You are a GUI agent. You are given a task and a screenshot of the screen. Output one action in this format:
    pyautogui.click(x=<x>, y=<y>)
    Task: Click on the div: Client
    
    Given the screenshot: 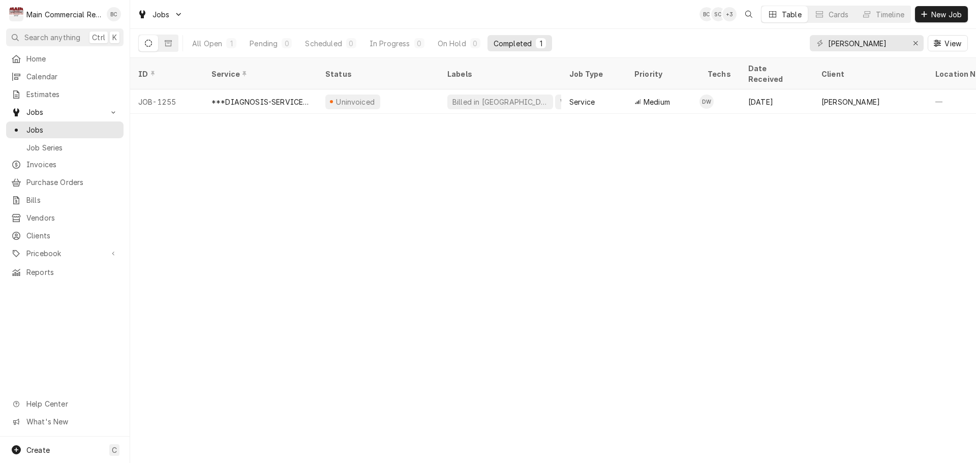 What is the action you would take?
    pyautogui.click(x=870, y=74)
    